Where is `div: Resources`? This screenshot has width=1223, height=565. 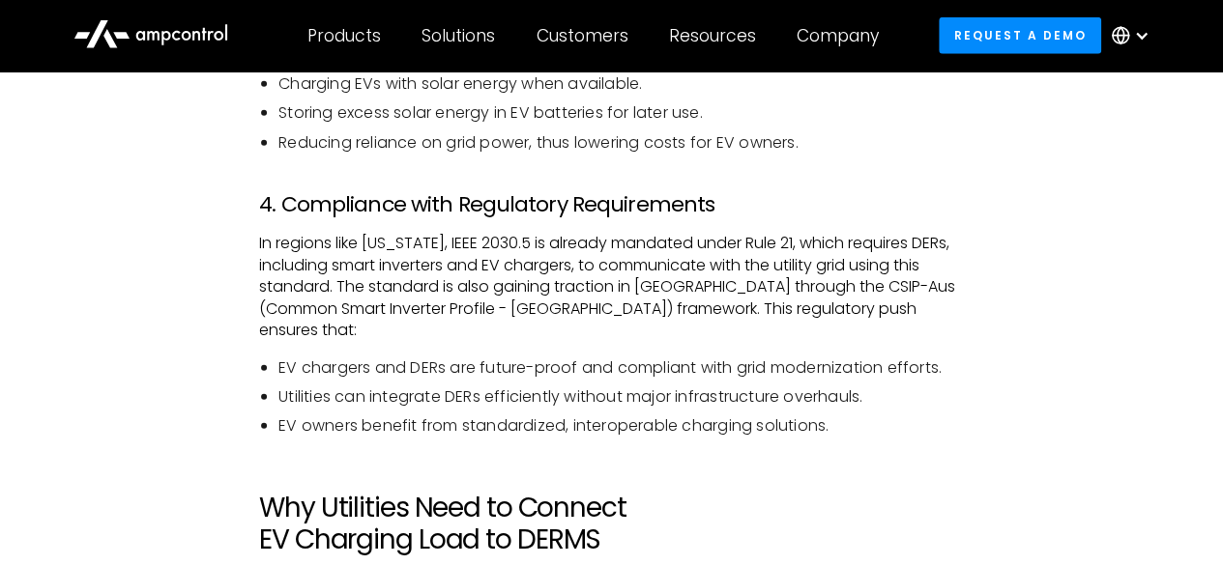
div: Resources is located at coordinates (712, 36).